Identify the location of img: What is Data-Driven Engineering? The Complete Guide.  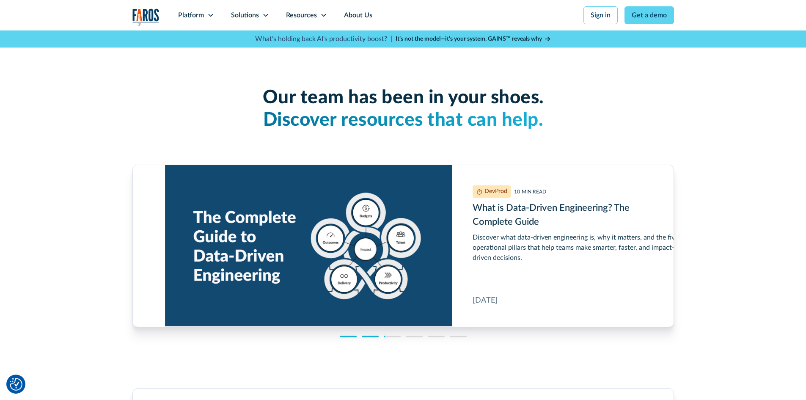
(479, 192).